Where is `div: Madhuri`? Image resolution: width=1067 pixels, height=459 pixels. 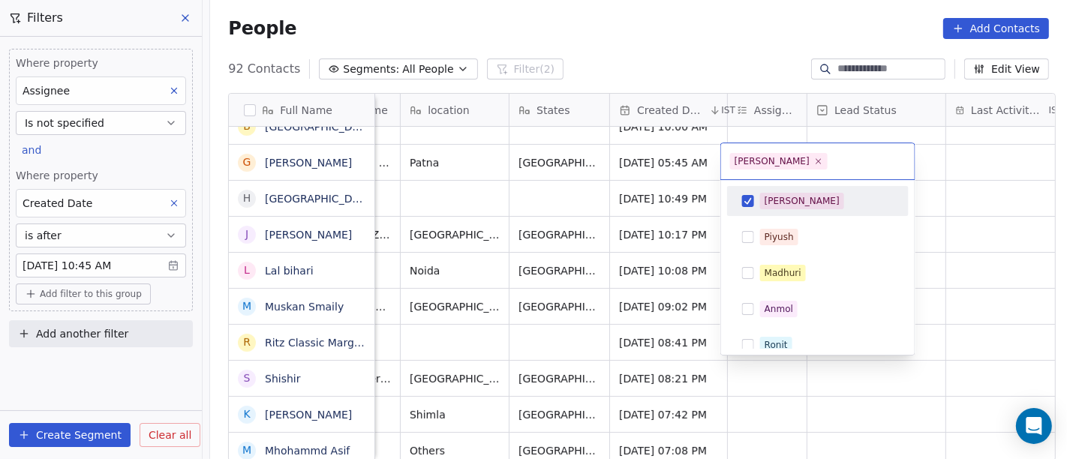
div: Madhuri is located at coordinates (783, 273).